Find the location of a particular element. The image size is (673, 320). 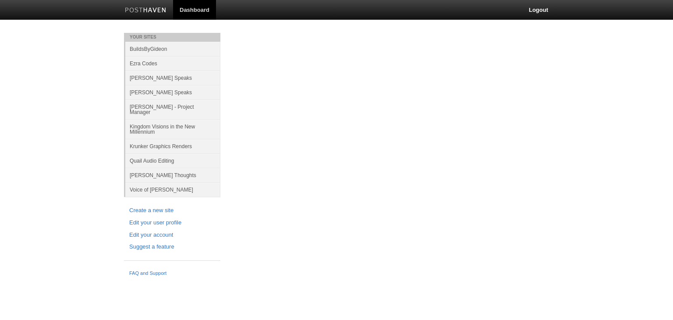

a: Quail Audio Editing is located at coordinates (173, 160).